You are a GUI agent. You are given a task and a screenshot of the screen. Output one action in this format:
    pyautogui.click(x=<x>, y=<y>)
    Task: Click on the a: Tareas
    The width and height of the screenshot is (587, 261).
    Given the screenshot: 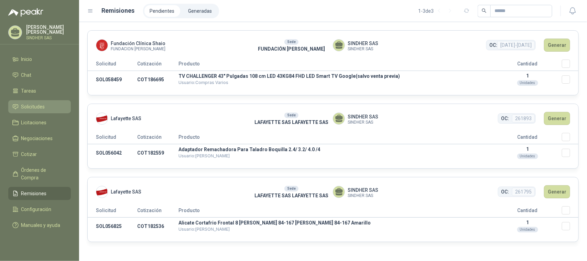 What is the action you would take?
    pyautogui.click(x=40, y=91)
    